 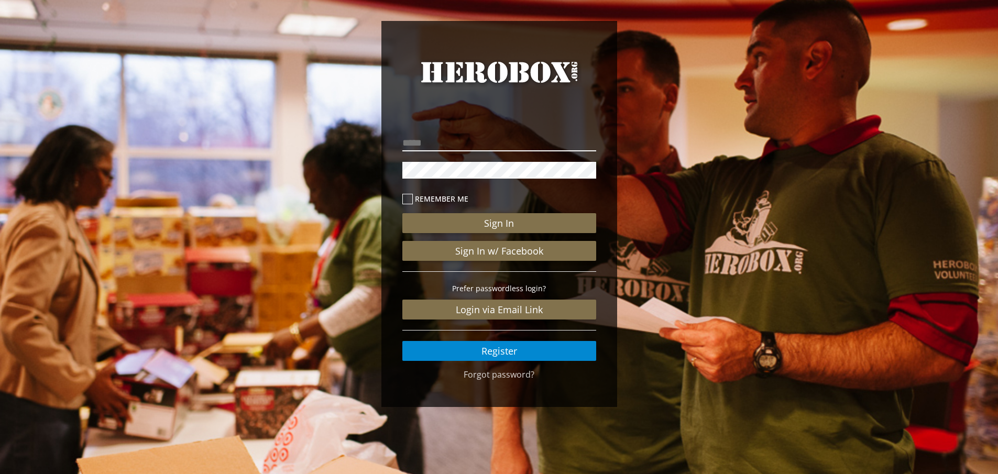 I want to click on a: HeroBox, so click(x=499, y=82).